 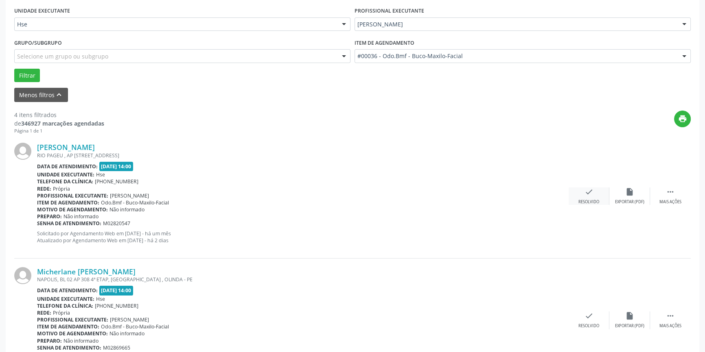 I want to click on label: Grupo/Subgrupo, so click(x=38, y=43).